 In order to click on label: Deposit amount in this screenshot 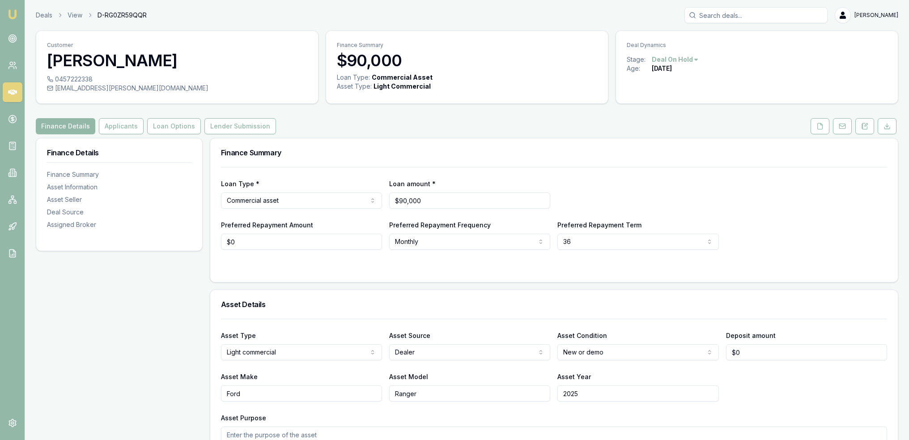, I will do `click(750, 335)`.